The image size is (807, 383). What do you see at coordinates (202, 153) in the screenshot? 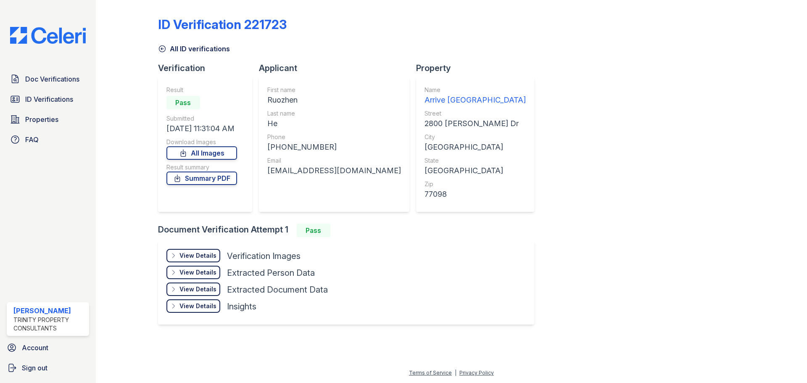
I see `a: All Images` at bounding box center [202, 153].